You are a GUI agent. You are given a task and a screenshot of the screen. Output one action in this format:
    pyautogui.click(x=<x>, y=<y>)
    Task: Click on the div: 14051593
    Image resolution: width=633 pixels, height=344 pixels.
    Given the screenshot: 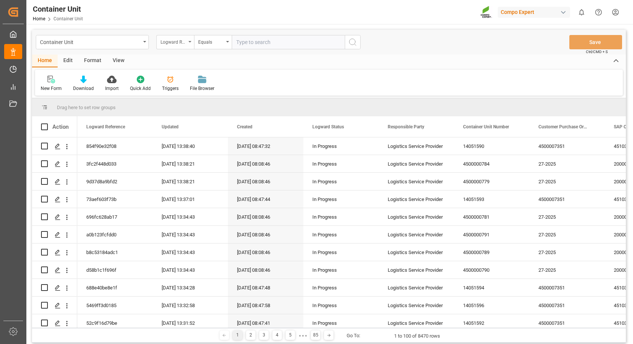 What is the action you would take?
    pyautogui.click(x=492, y=199)
    